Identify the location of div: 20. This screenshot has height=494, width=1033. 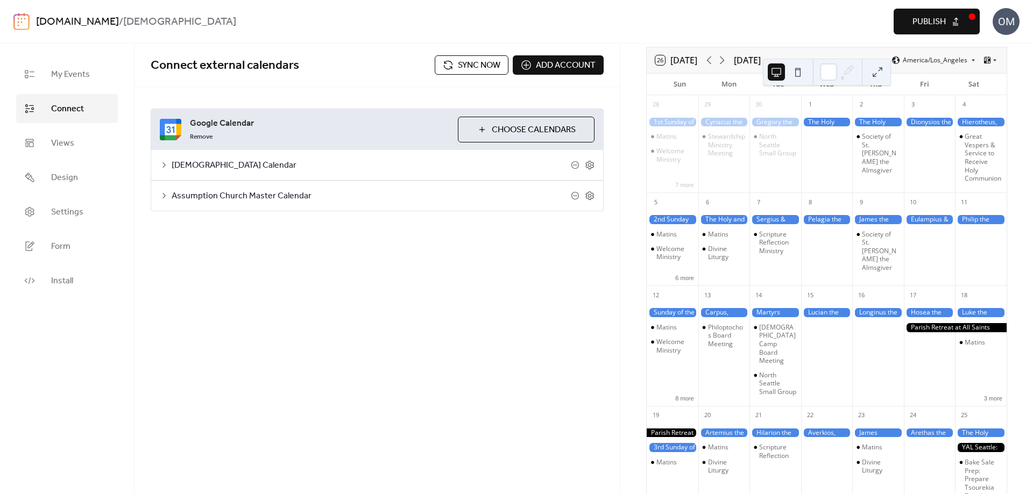
(707, 416).